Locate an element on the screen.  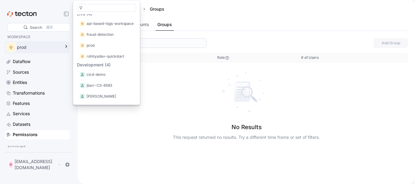
div: Role is located at coordinates (221, 58).